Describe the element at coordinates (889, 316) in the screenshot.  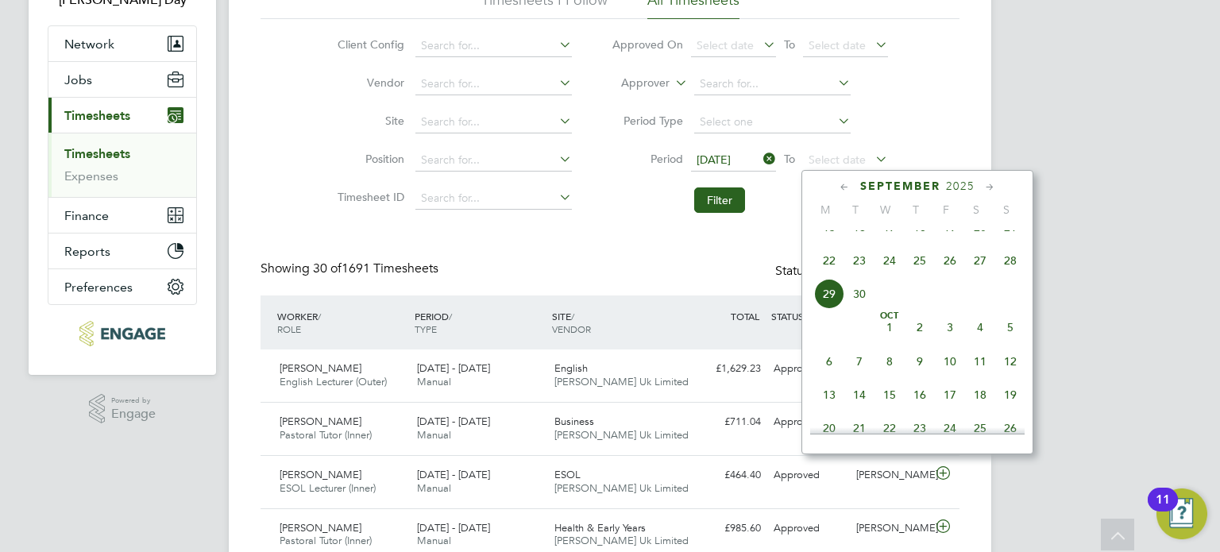
I see `span: Oct` at that location.